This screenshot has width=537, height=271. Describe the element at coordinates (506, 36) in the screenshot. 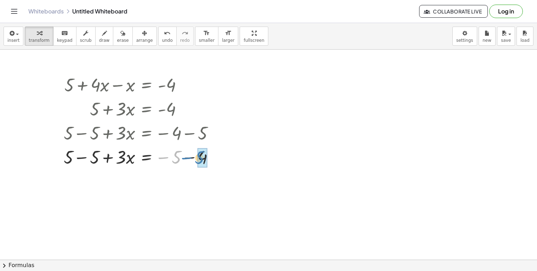

I see `button: save` at that location.